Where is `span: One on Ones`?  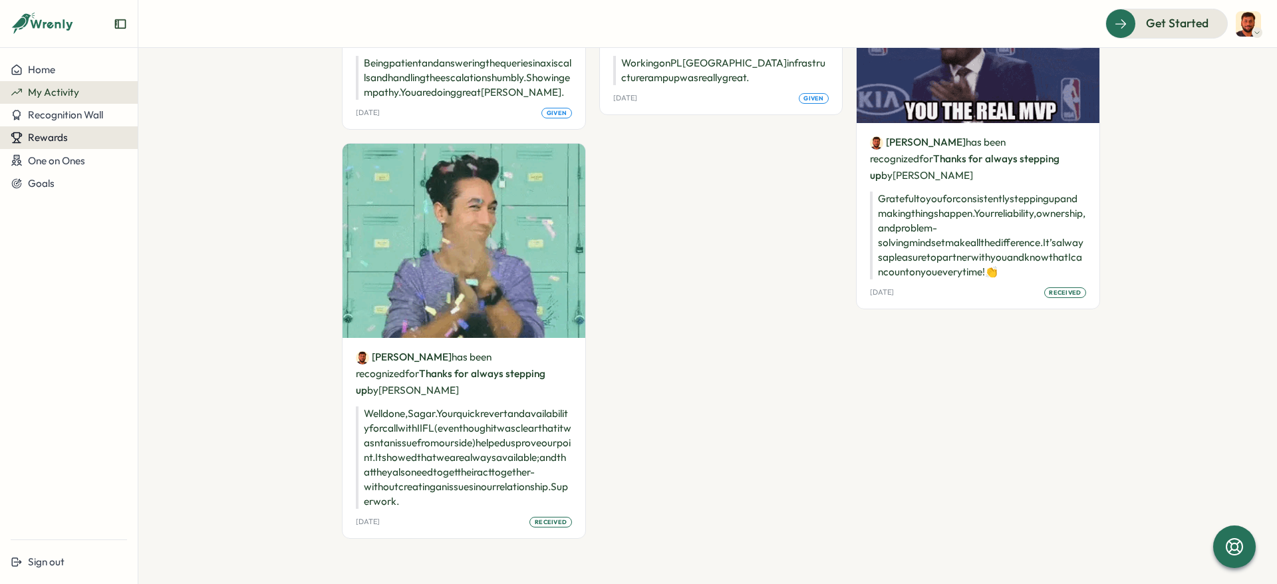 span: One on Ones is located at coordinates (57, 160).